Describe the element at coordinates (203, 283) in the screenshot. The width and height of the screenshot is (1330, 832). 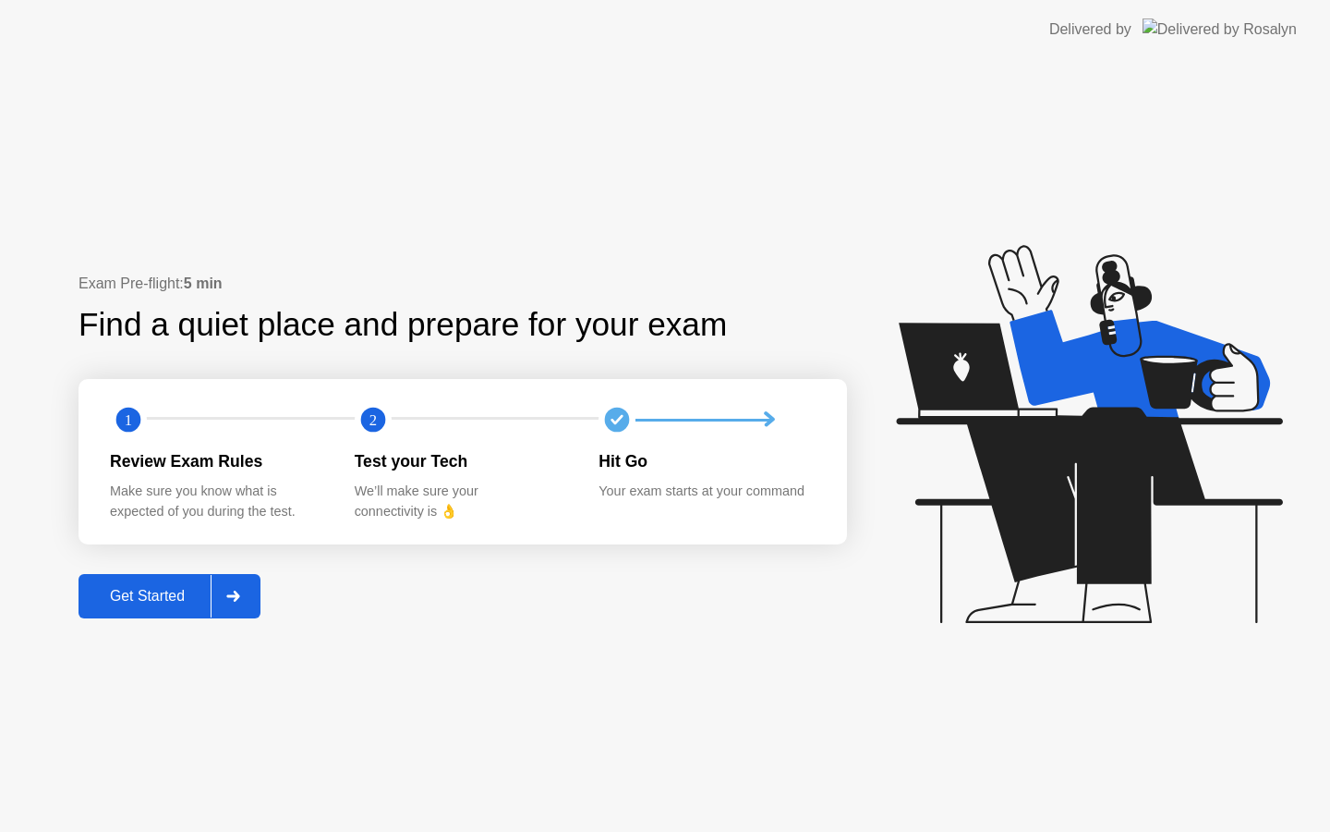
I see `b: 5 min` at that location.